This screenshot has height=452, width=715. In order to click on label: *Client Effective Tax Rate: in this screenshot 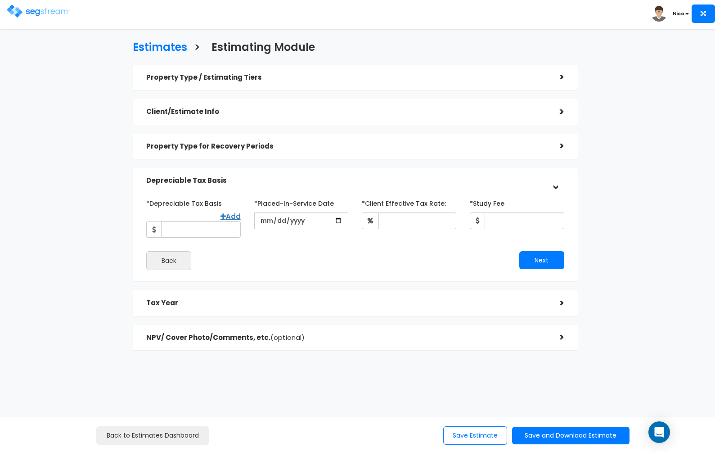, I will do `click(404, 202)`.